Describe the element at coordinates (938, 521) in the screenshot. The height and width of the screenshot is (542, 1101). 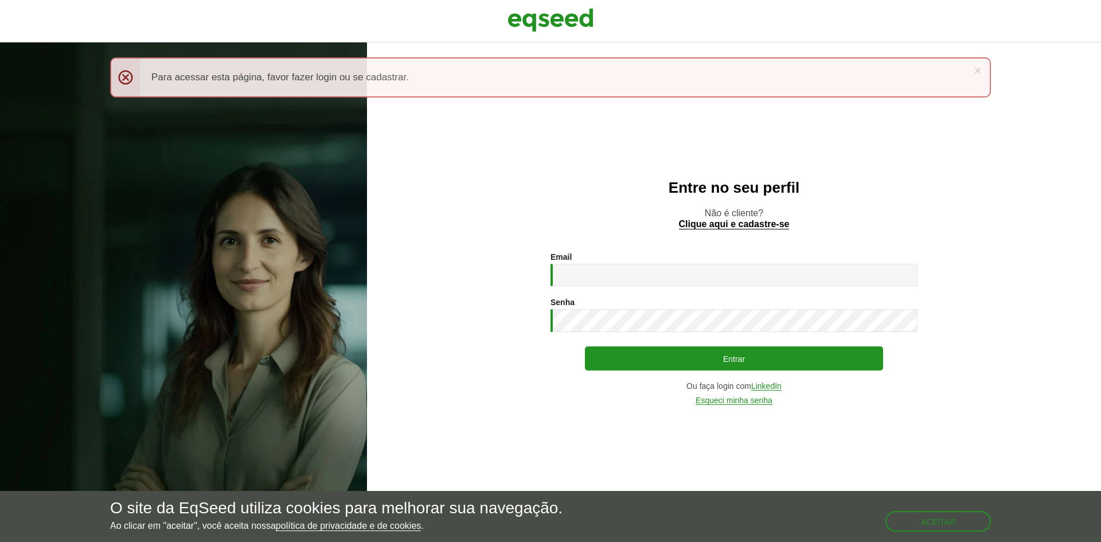
I see `button: Aceitar` at that location.